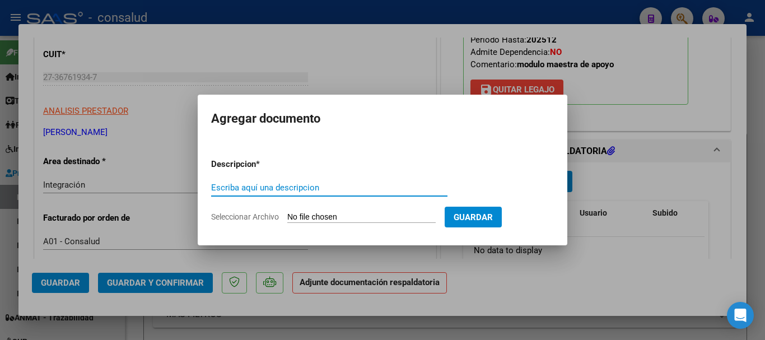 Image resolution: width=765 pixels, height=340 pixels. I want to click on div: Open Intercom Messenger, so click(740, 315).